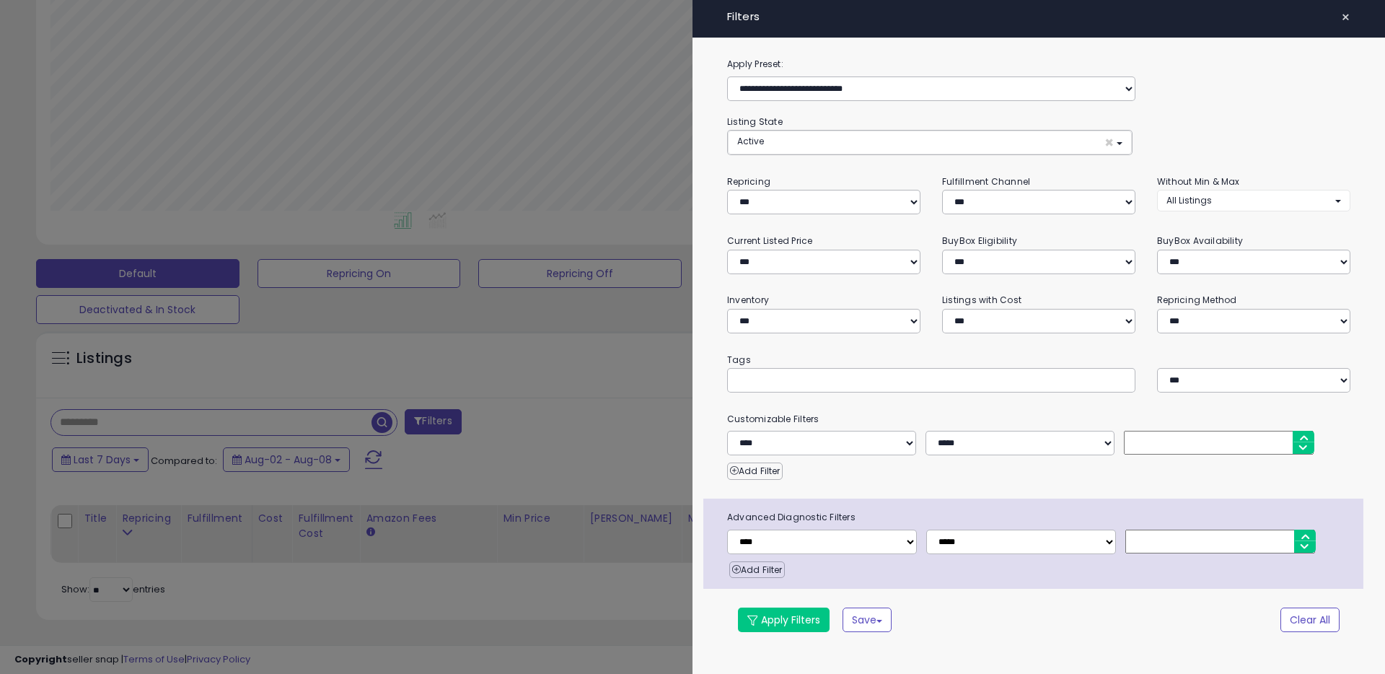  Describe the element at coordinates (748, 299) in the screenshot. I see `small: Inventory` at that location.